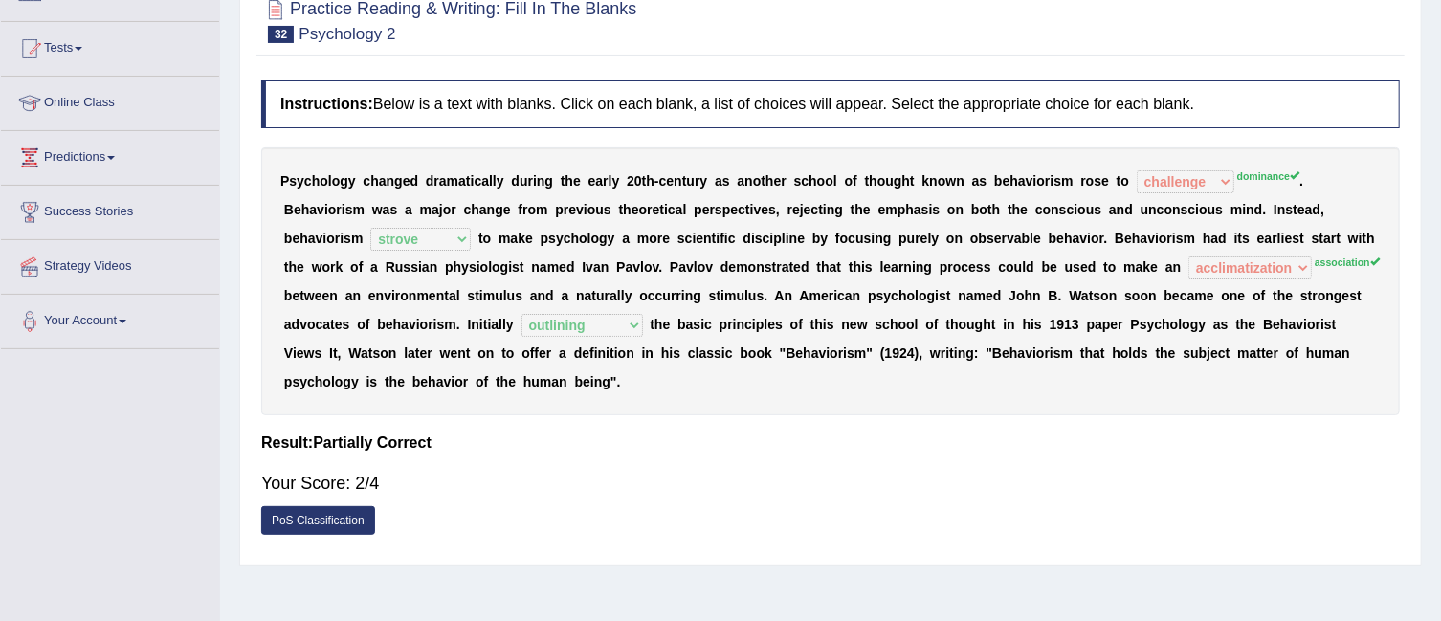 Image resolution: width=1441 pixels, height=621 pixels. I want to click on a: PoS Classification, so click(318, 521).